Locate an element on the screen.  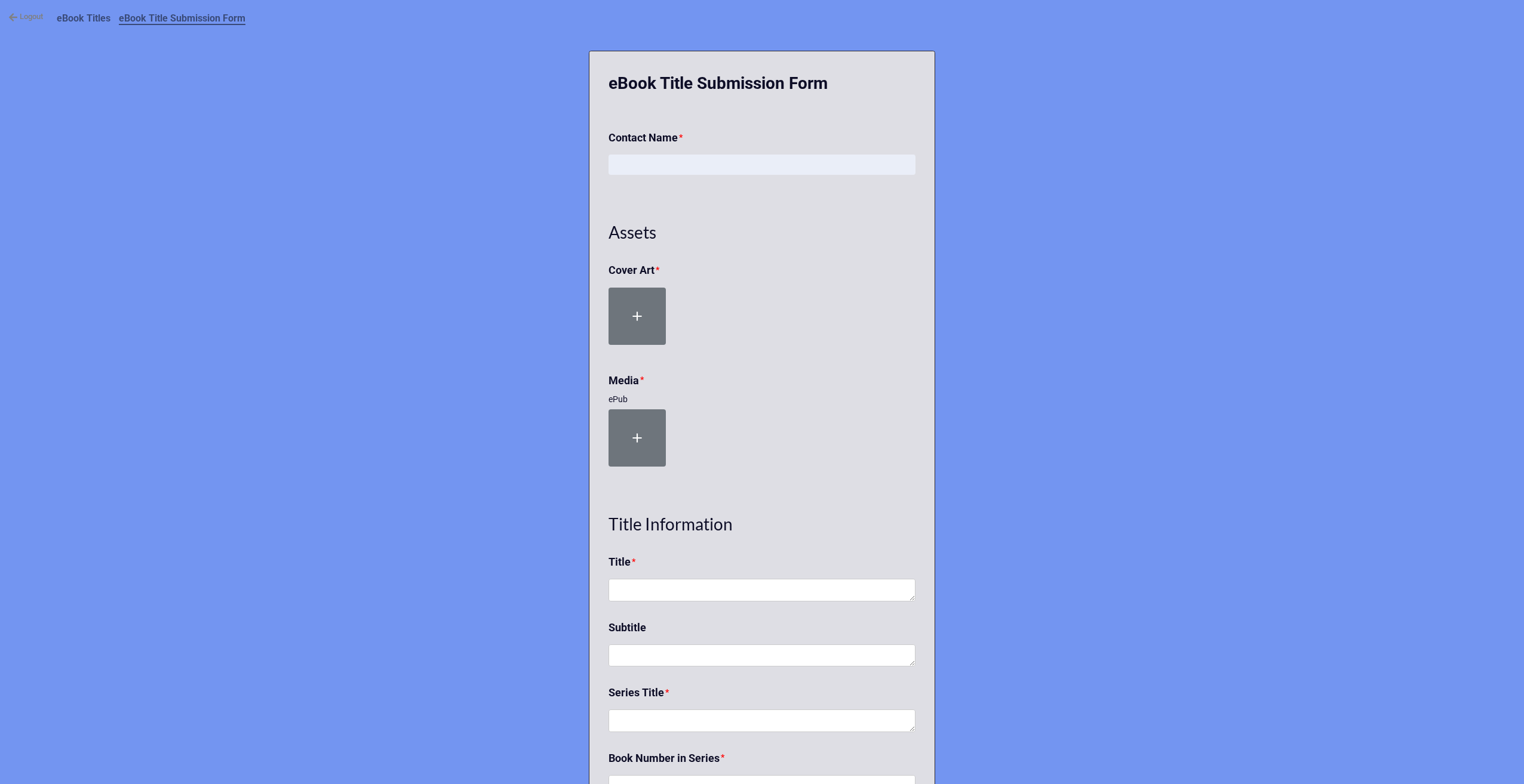
h1: Assets is located at coordinates (762, 233).